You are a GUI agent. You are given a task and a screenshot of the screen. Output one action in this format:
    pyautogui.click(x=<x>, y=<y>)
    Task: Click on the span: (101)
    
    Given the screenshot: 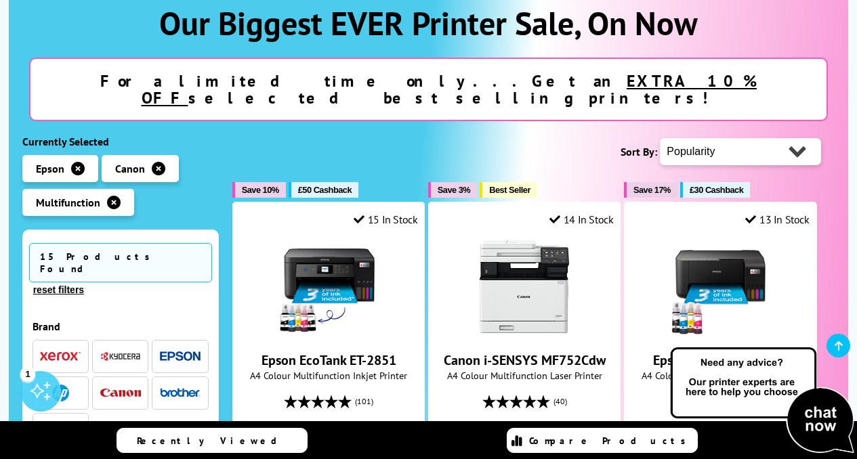 What is the action you would take?
    pyautogui.click(x=364, y=402)
    